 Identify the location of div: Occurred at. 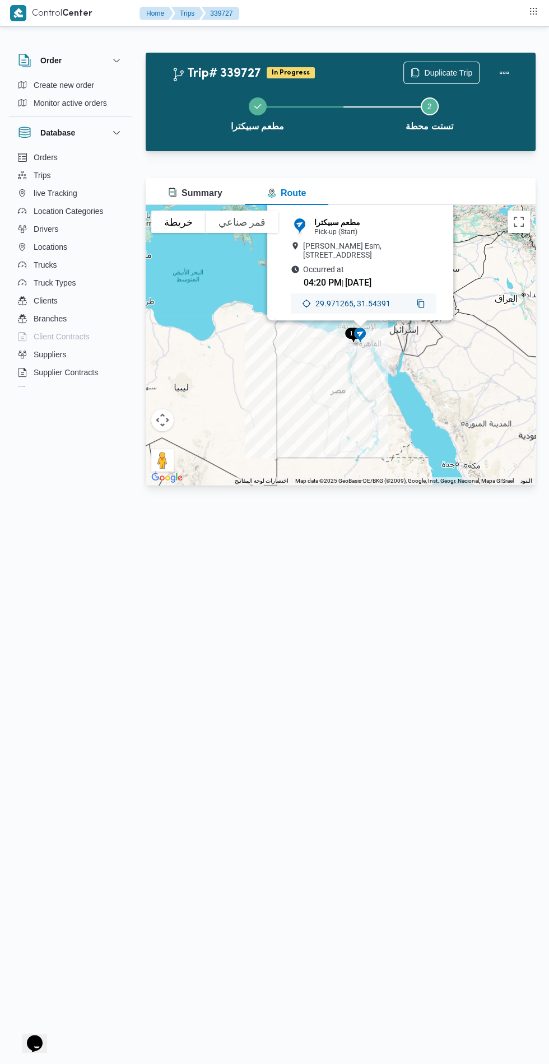
(363, 276).